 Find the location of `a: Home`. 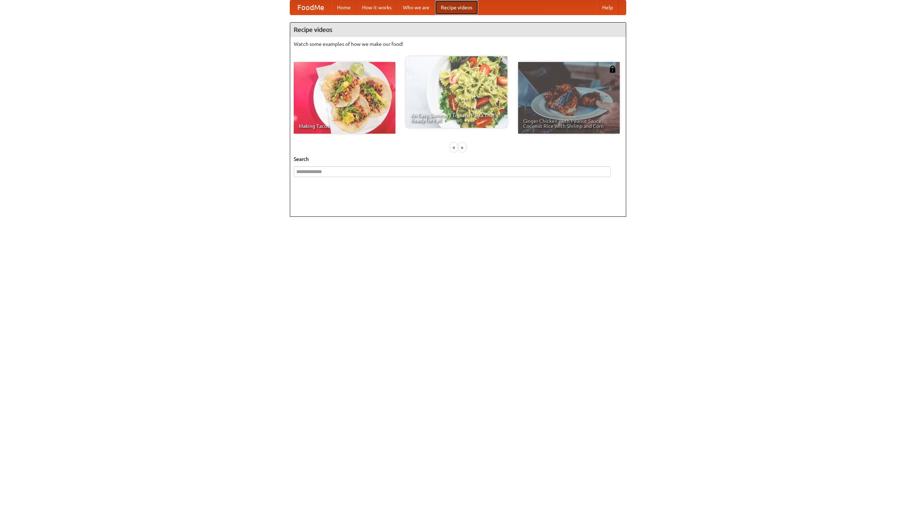

a: Home is located at coordinates (344, 8).